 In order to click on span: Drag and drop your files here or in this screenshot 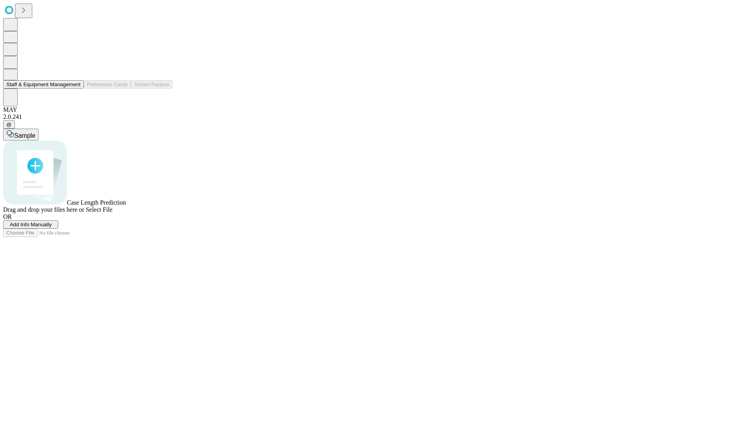, I will do `click(44, 209)`.